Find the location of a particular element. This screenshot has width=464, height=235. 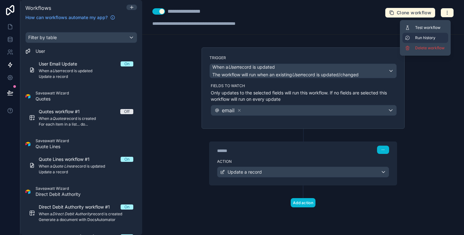

label: Trigger is located at coordinates (303, 58).